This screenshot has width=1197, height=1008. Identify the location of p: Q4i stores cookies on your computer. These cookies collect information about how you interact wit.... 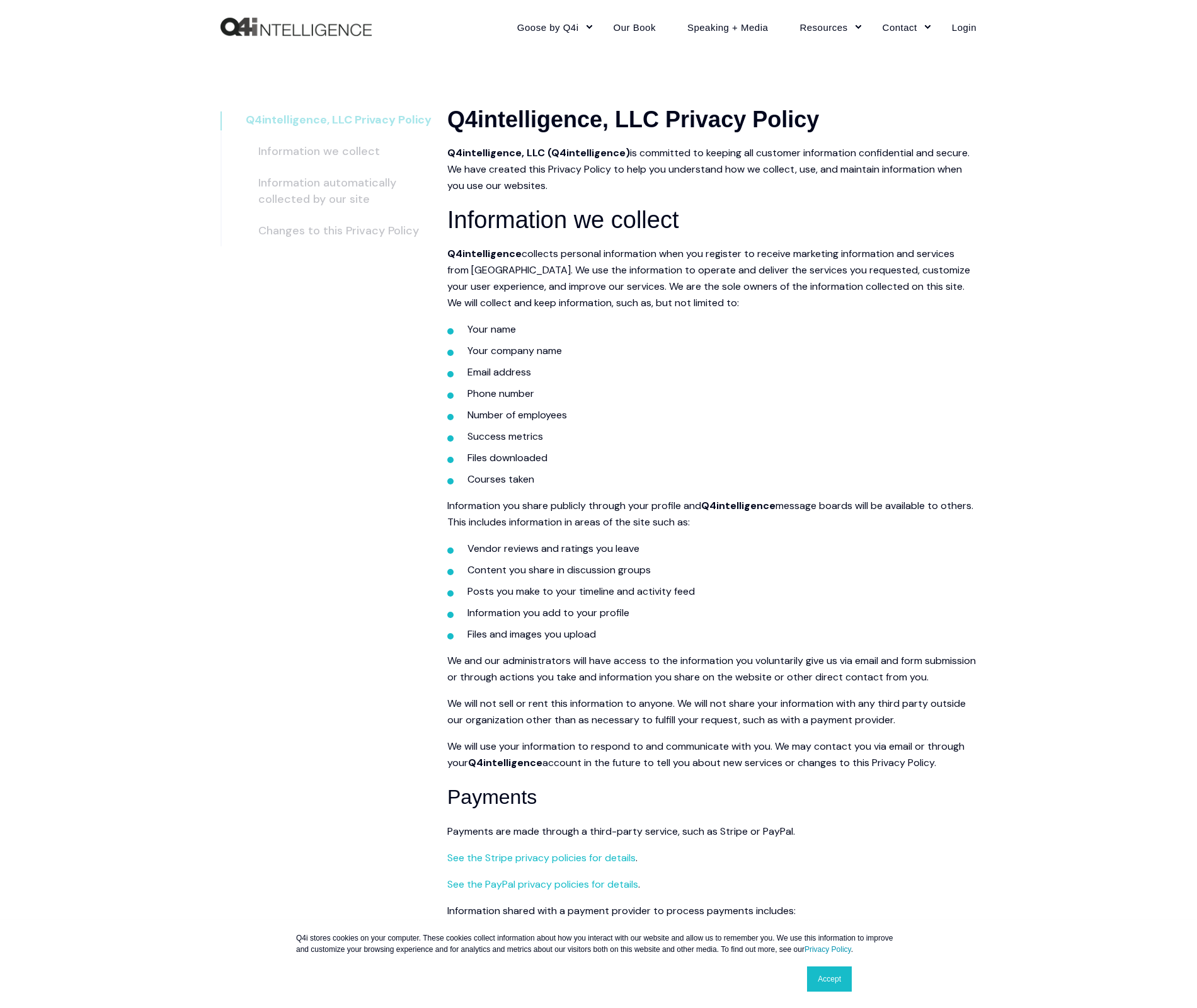
(598, 944).